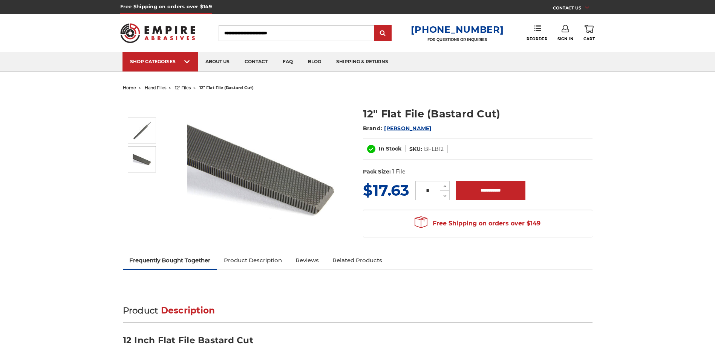 This screenshot has width=715, height=359. Describe the element at coordinates (188, 311) in the screenshot. I see `span: Description` at that location.